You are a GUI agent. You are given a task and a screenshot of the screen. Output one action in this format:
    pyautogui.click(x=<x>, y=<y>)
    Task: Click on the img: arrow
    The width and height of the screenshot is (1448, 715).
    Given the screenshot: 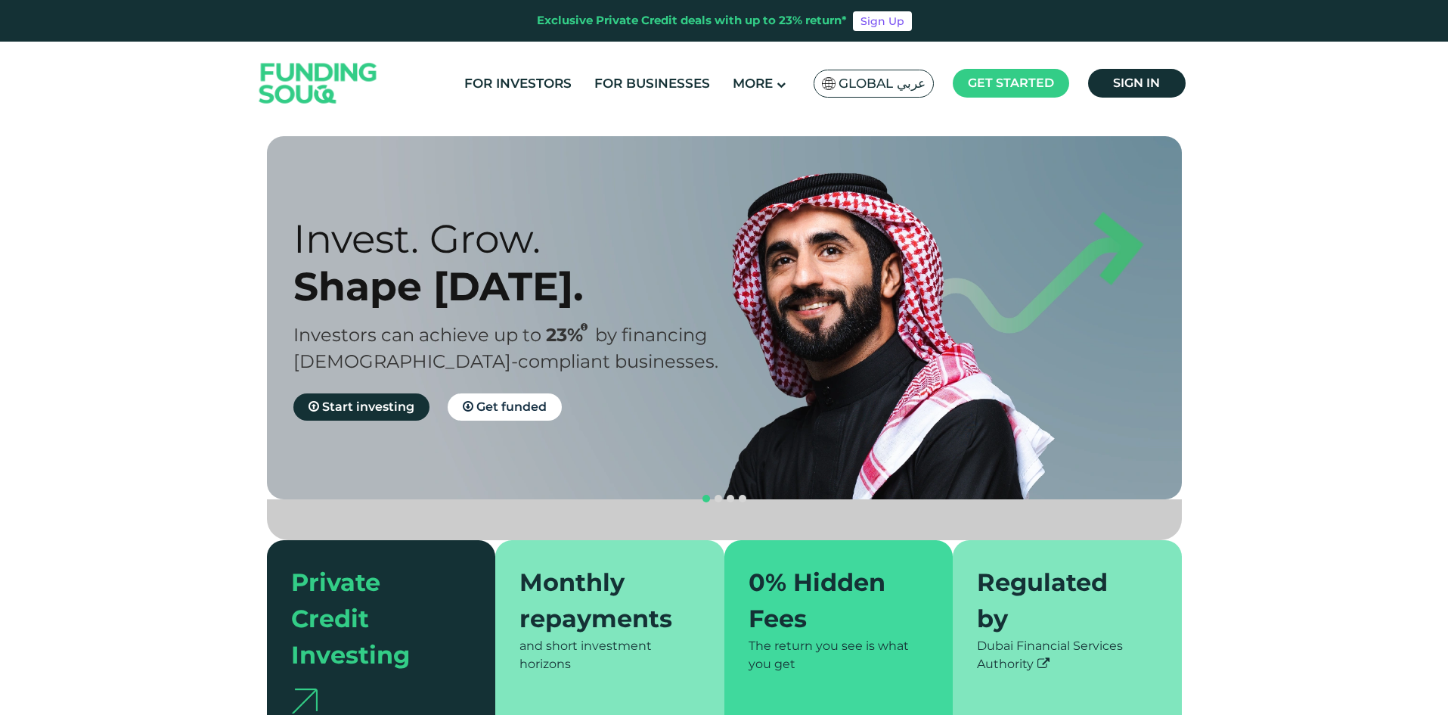 What is the action you would take?
    pyautogui.click(x=304, y=700)
    